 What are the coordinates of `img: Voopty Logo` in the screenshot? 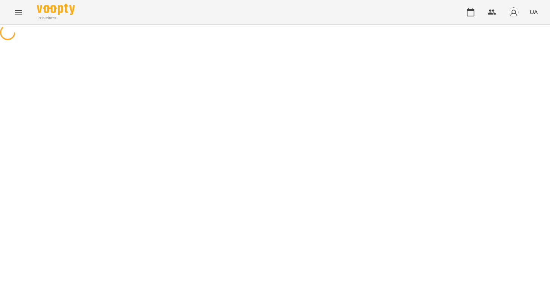 It's located at (56, 9).